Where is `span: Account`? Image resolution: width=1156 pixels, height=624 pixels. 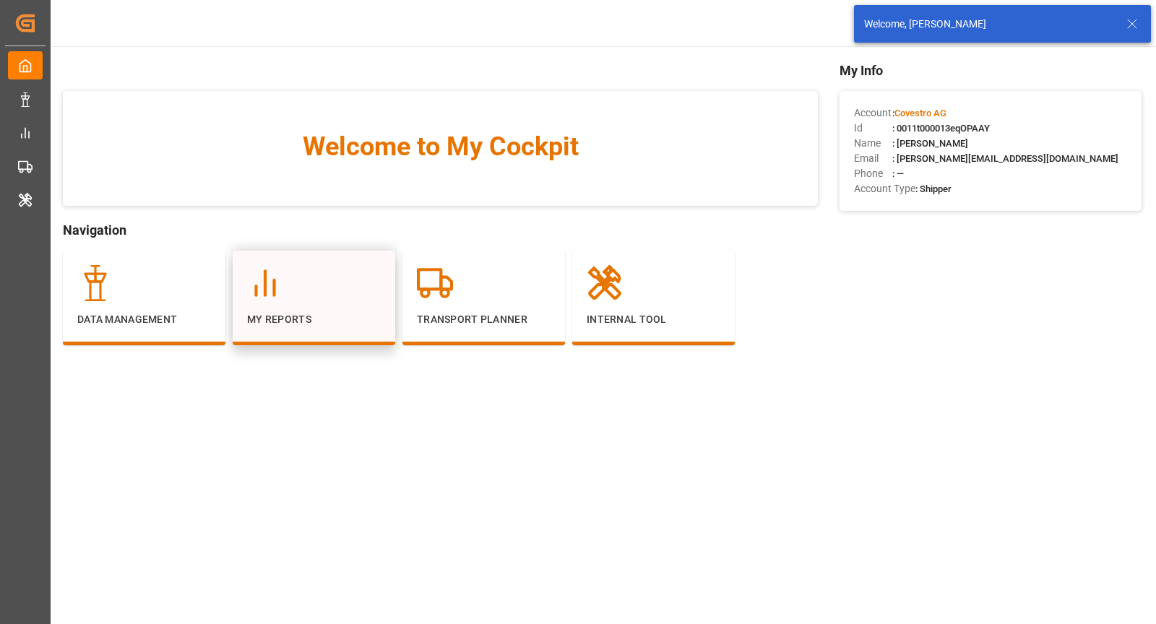
span: Account is located at coordinates (873, 113).